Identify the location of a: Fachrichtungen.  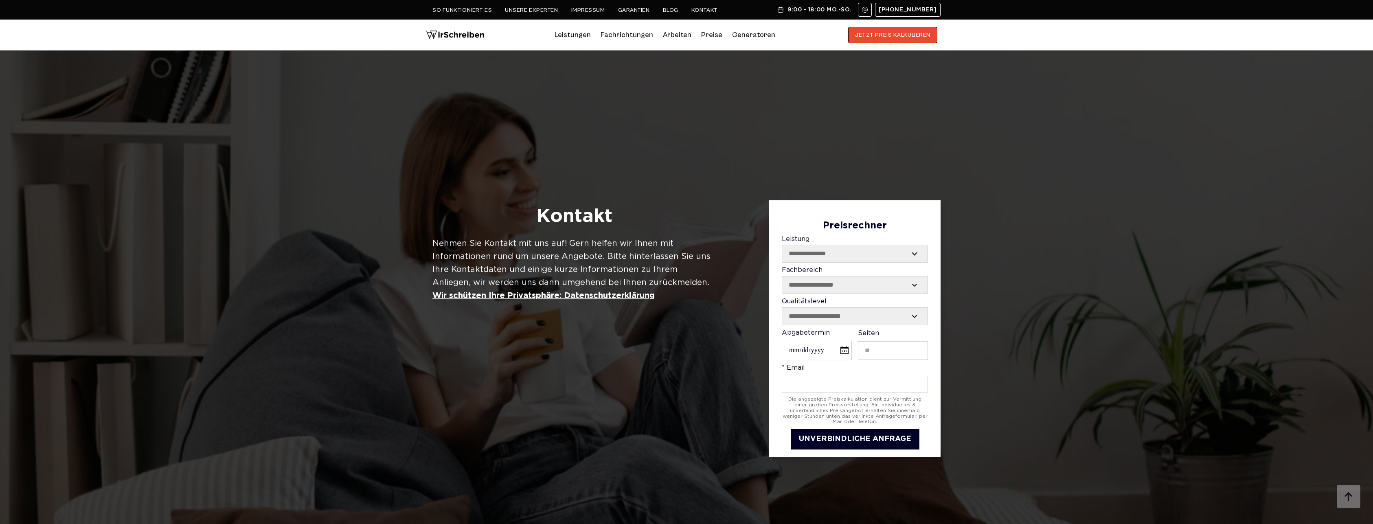
(627, 35).